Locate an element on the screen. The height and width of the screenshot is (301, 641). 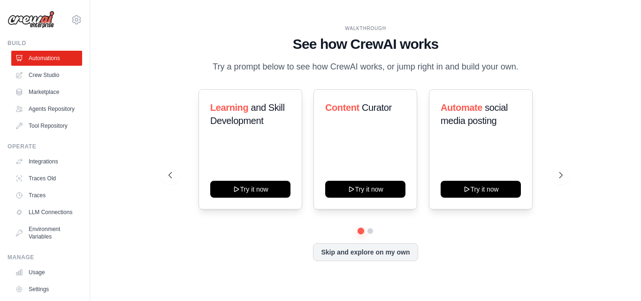
a: Automations is located at coordinates (46, 58).